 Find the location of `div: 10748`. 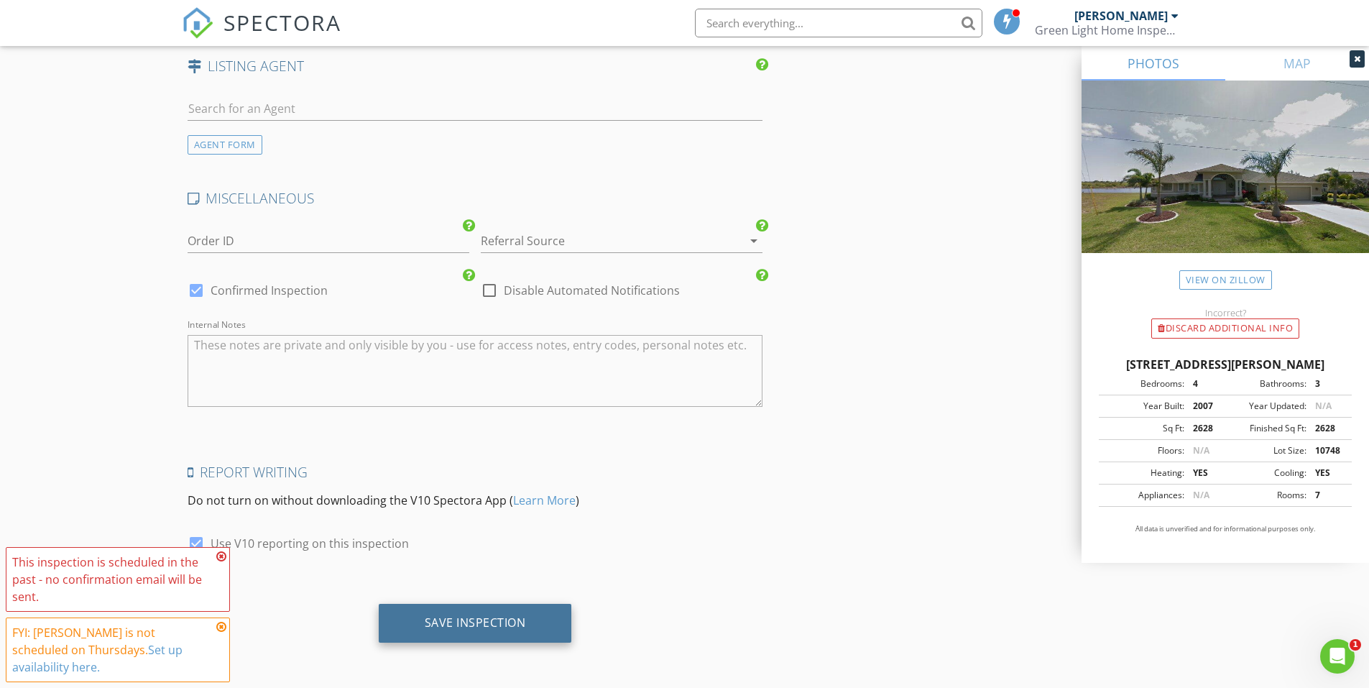

div: 10748 is located at coordinates (1327, 451).